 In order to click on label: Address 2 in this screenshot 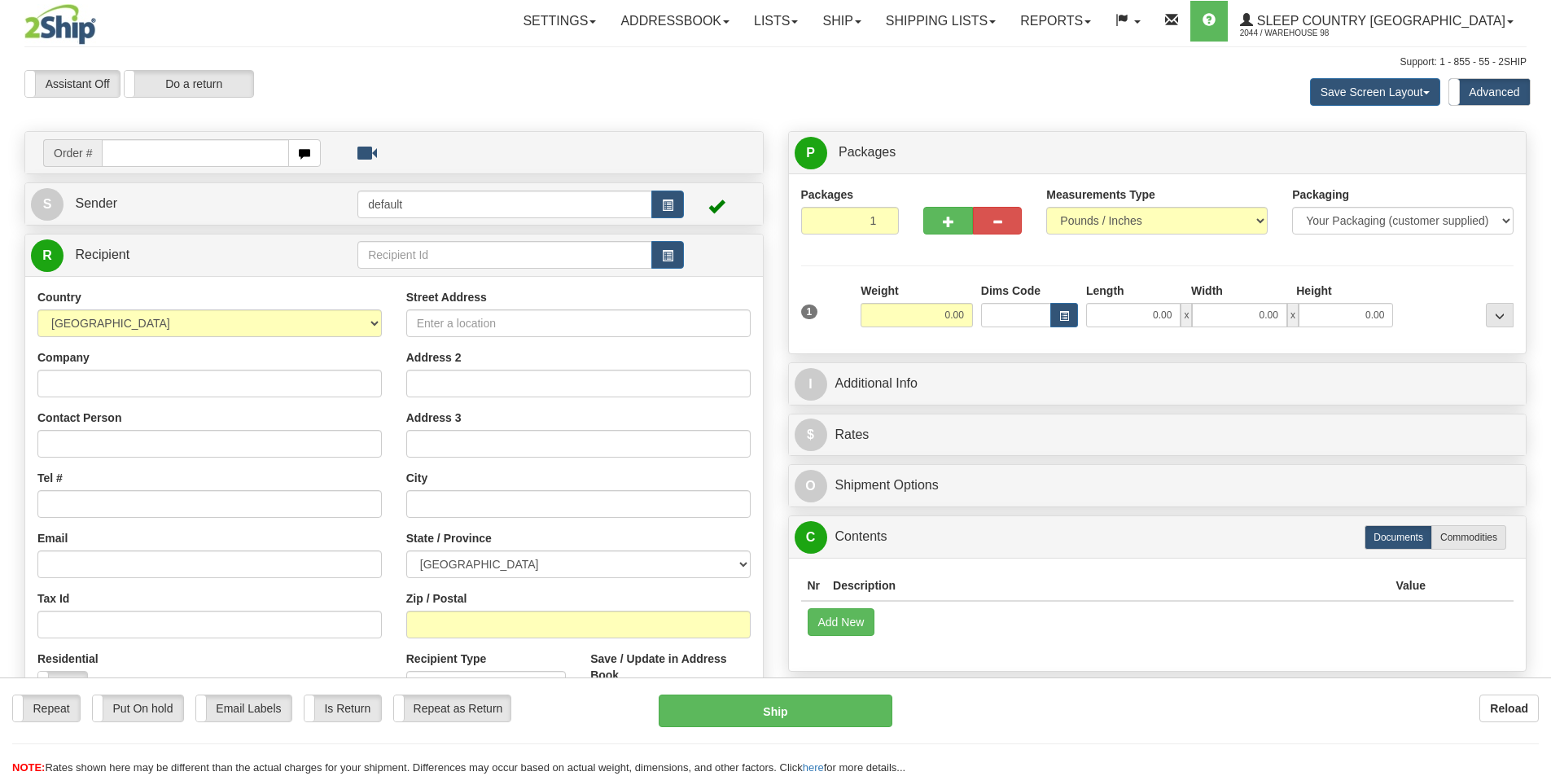, I will do `click(434, 357)`.